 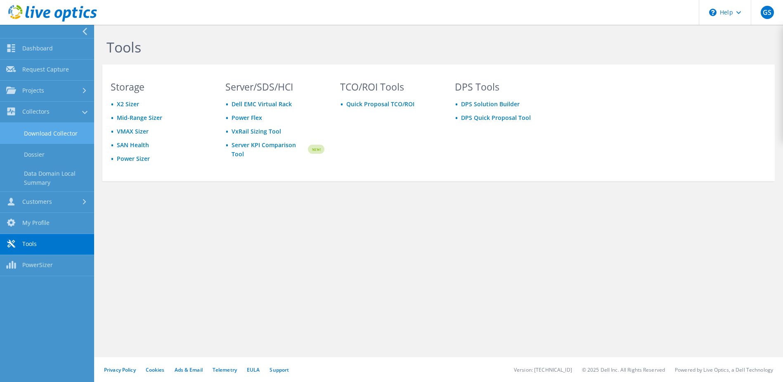 I want to click on li: © 2025 Dell Inc. All Rights Reserved, so click(x=623, y=369).